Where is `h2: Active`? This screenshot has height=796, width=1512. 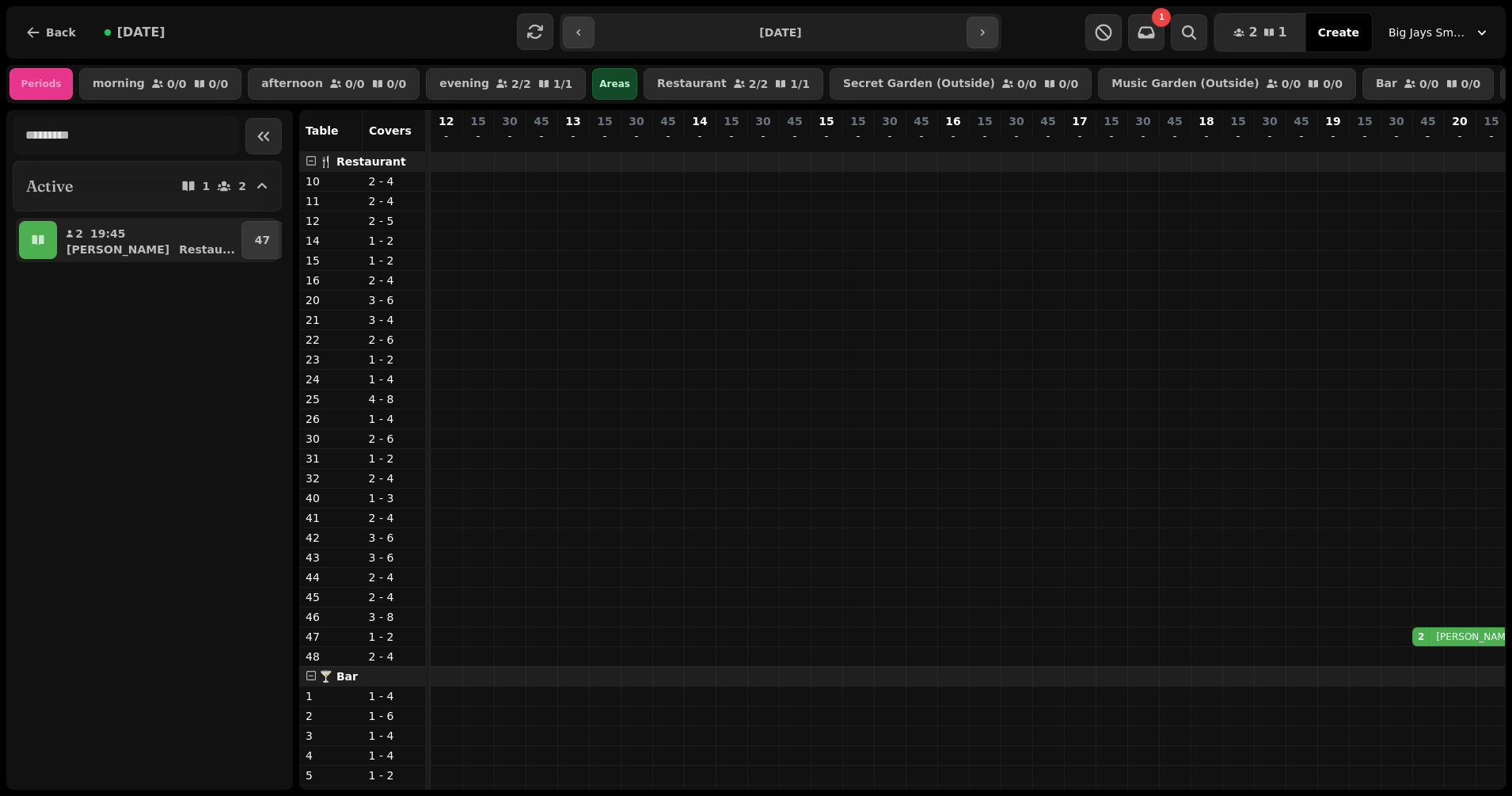
h2: Active is located at coordinates (50, 187).